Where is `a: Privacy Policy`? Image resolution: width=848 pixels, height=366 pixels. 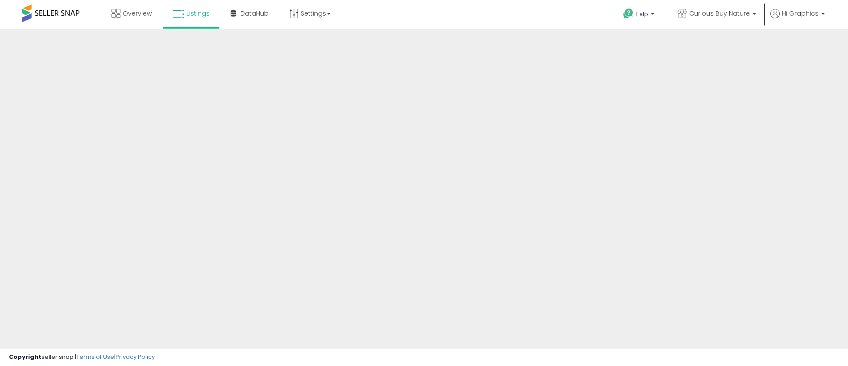
a: Privacy Policy is located at coordinates (135, 356).